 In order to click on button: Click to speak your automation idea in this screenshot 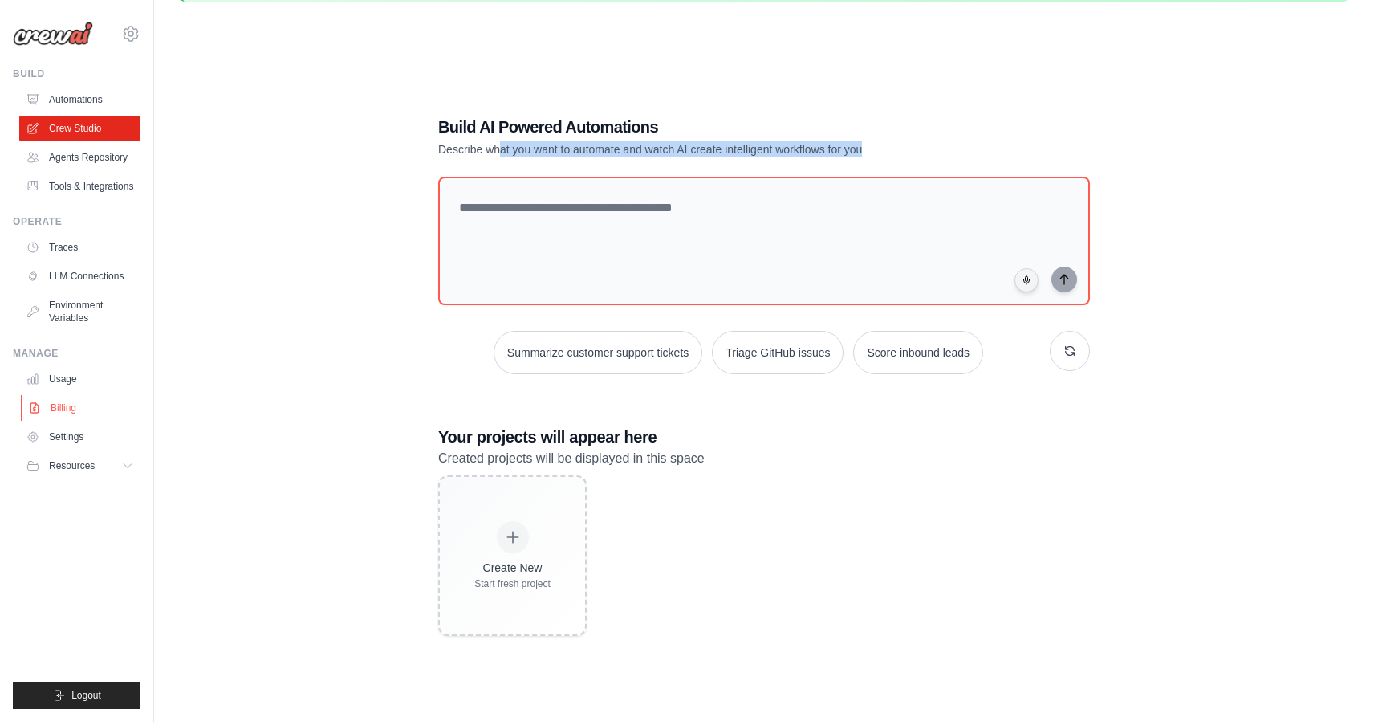, I will do `click(1027, 280)`.